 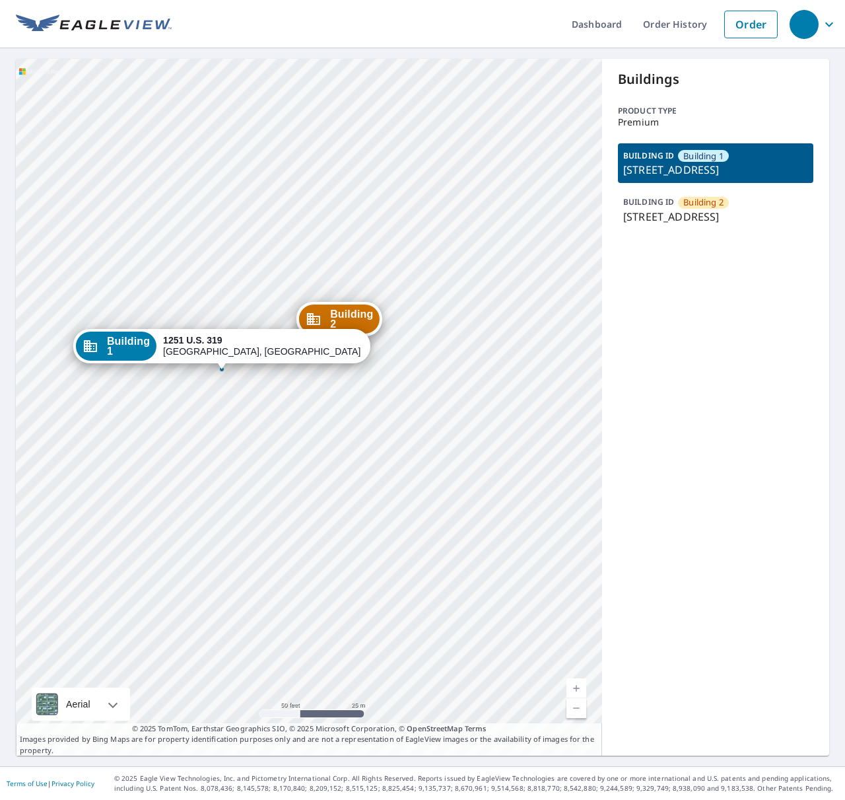 What do you see at coordinates (27, 783) in the screenshot?
I see `a: Terms of Use` at bounding box center [27, 783].